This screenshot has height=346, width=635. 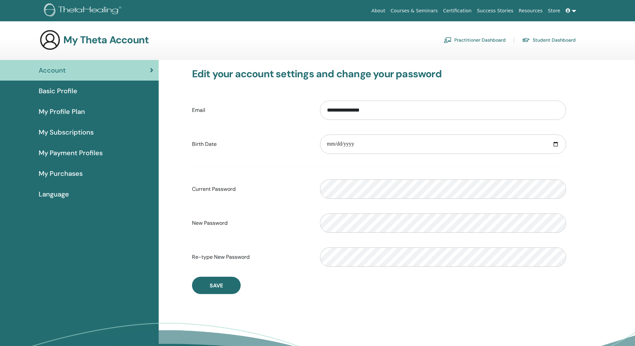 I want to click on label: Birth Date, so click(x=251, y=144).